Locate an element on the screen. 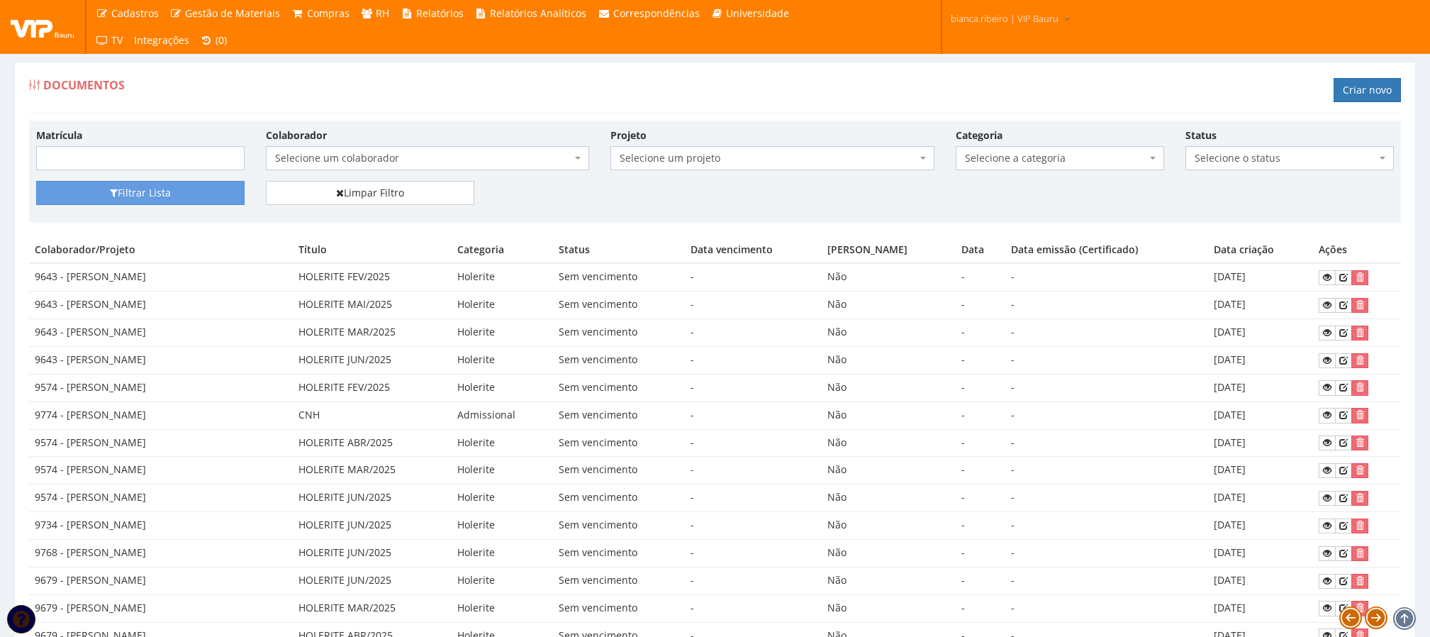  td: HOLERITE FEV/2025 is located at coordinates (372, 387).